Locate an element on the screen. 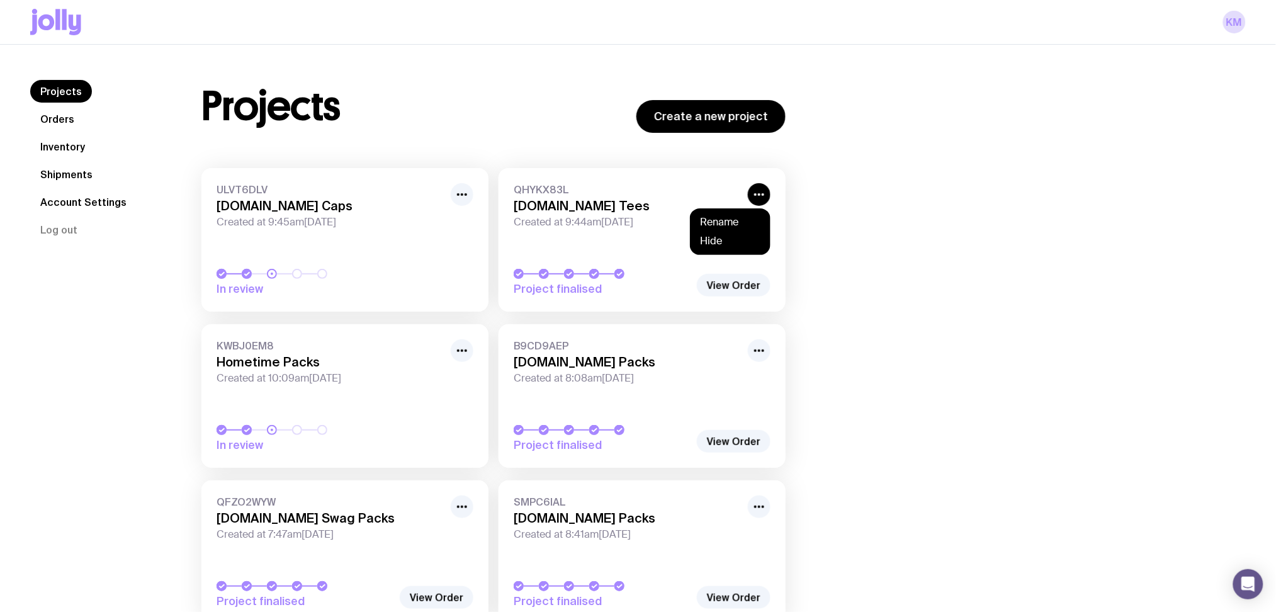 Image resolution: width=1276 pixels, height=612 pixels. span: ULVT6DLV is located at coordinates (330, 190).